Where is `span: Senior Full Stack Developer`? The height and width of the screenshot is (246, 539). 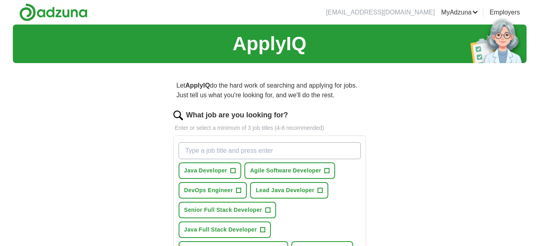
span: Senior Full Stack Developer is located at coordinates (223, 210).